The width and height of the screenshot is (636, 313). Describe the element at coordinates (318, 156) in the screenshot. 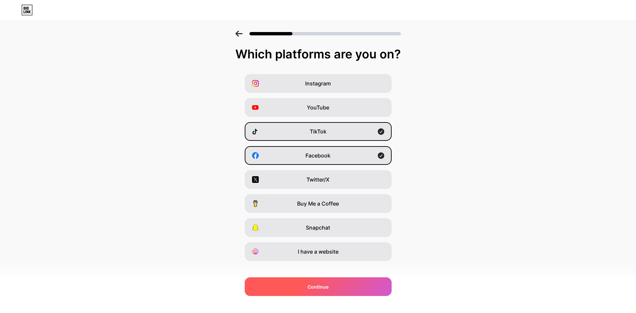

I see `span: Facebook` at that location.